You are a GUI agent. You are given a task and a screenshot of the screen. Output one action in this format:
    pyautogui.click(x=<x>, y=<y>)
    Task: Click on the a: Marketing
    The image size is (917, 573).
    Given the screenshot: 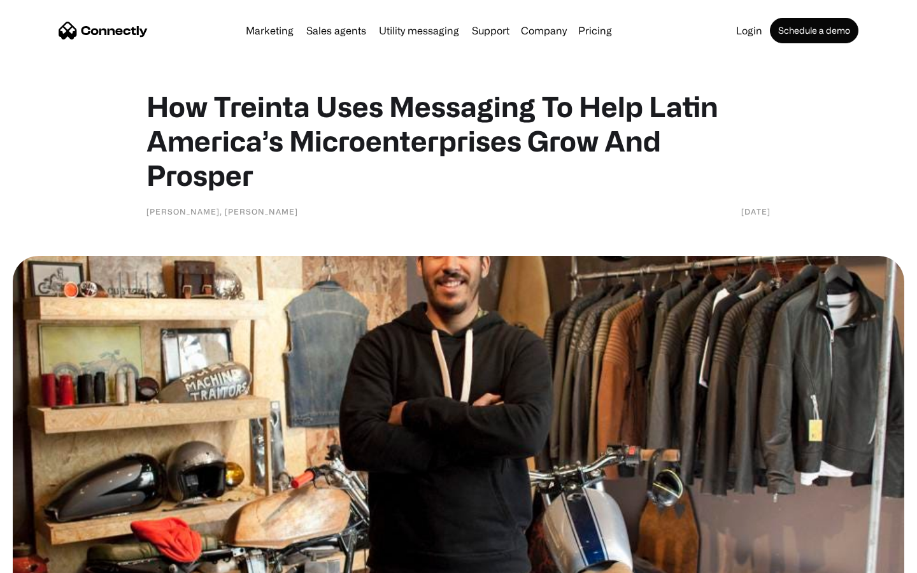 What is the action you would take?
    pyautogui.click(x=270, y=31)
    